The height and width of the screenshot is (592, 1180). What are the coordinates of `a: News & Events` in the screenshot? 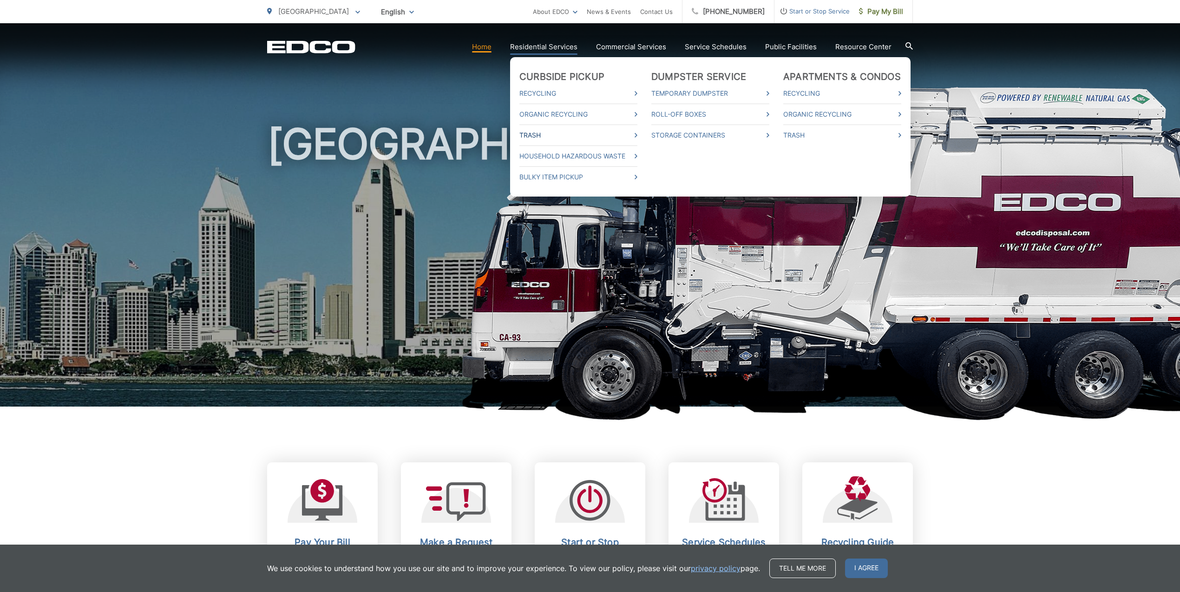 It's located at (609, 12).